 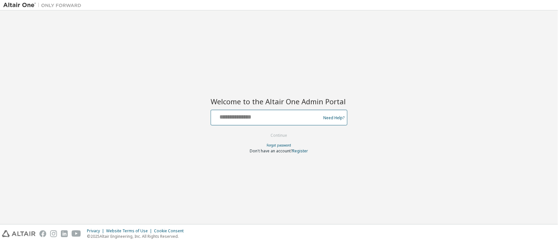 I want to click on h2: Welcome to the Altair One Admin Portal, so click(x=279, y=102).